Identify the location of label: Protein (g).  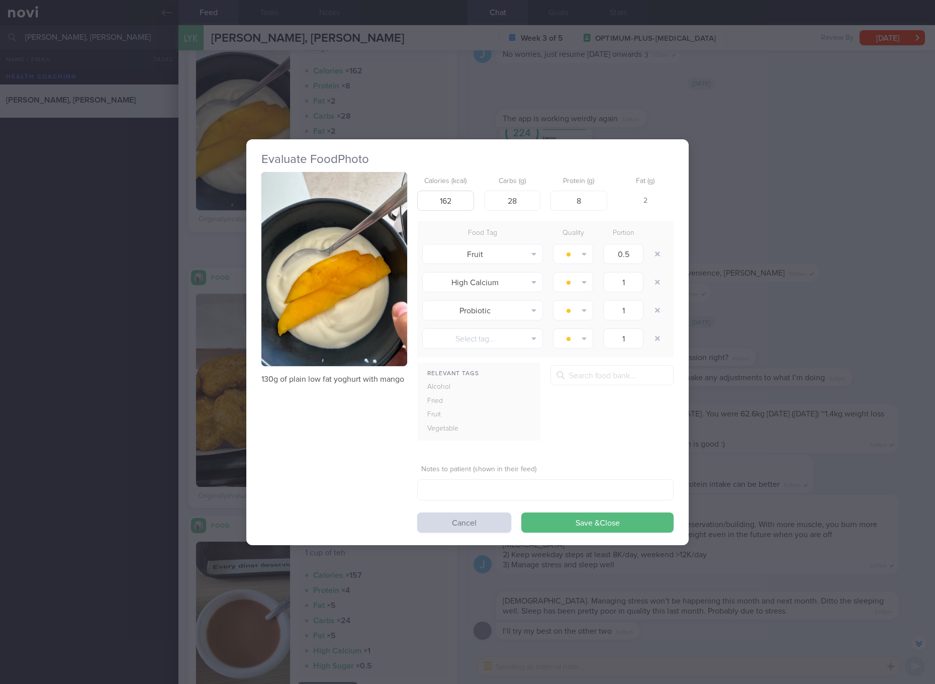
(579, 181).